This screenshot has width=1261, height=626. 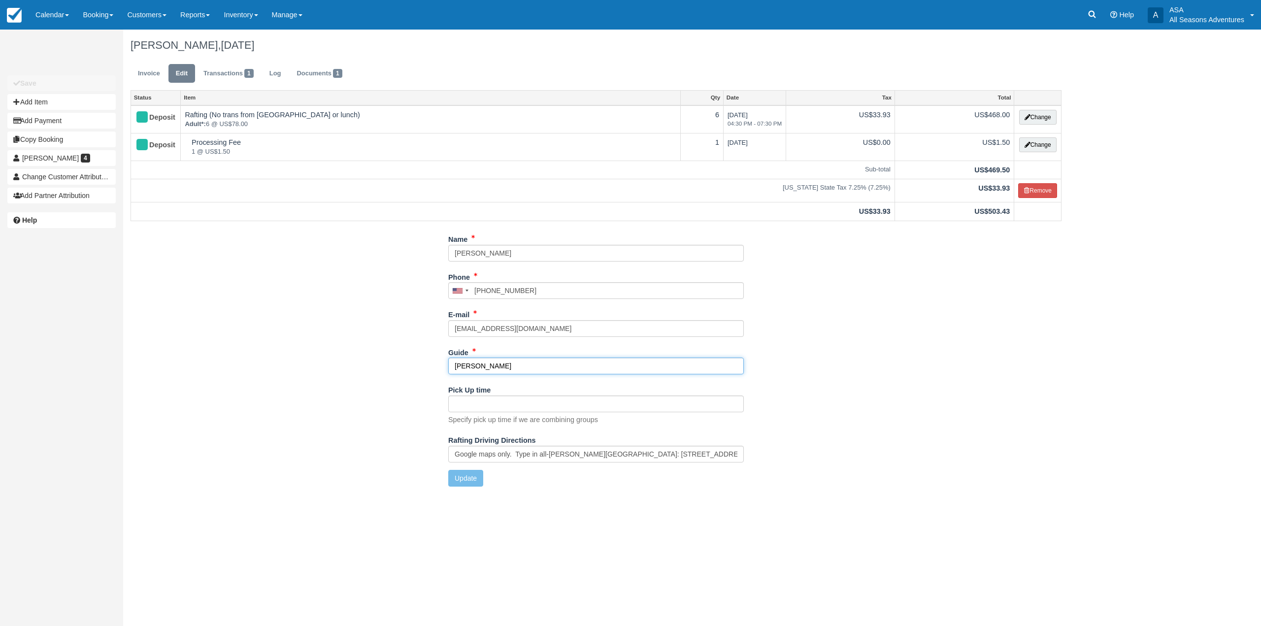 What do you see at coordinates (430, 124) in the screenshot?
I see `em: 6 @ US$78.00` at bounding box center [430, 124].